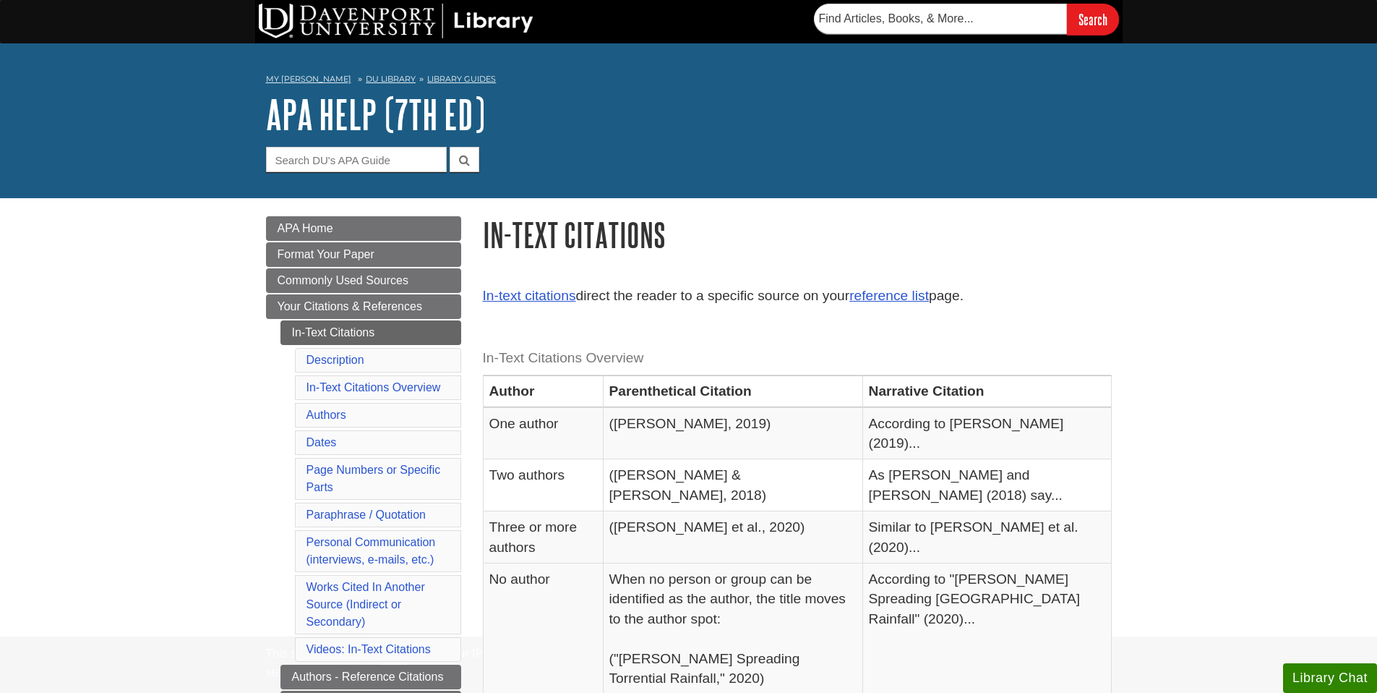 Image resolution: width=1377 pixels, height=693 pixels. What do you see at coordinates (371, 550) in the screenshot?
I see `a: Personal Communication(interviews, e-mails, etc.)` at bounding box center [371, 550].